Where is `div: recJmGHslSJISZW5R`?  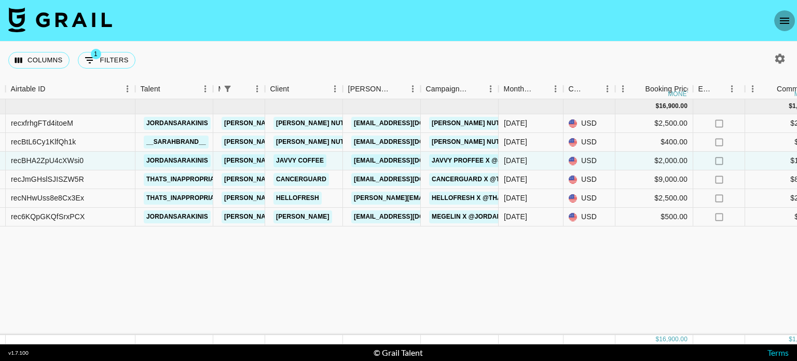 div: recJmGHslSJISZW5R is located at coordinates (47, 179).